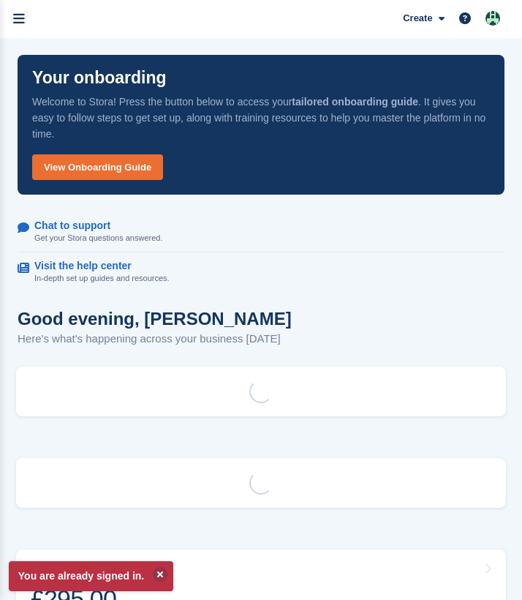  Describe the element at coordinates (261, 118) in the screenshot. I see `p: Welcome to Stora! Press the button below to access your . It gives you easy to follow steps to ge...` at that location.